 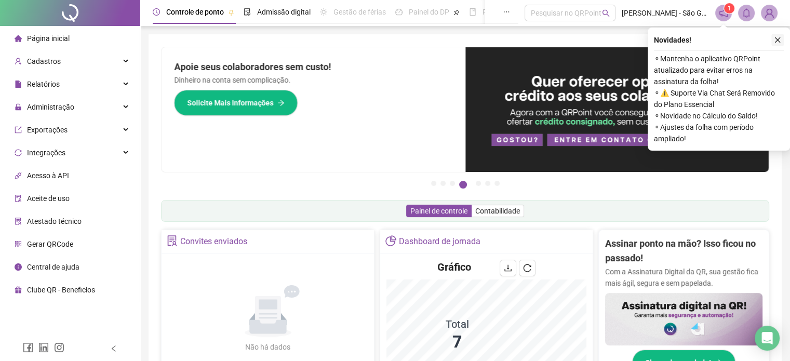 What do you see at coordinates (236, 103) in the screenshot?
I see `button: Solicite Mais Informações` at bounding box center [236, 103].